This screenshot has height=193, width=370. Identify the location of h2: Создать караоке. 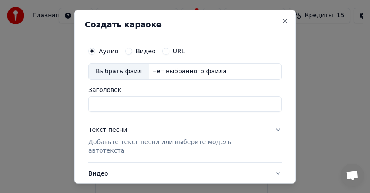
(185, 24).